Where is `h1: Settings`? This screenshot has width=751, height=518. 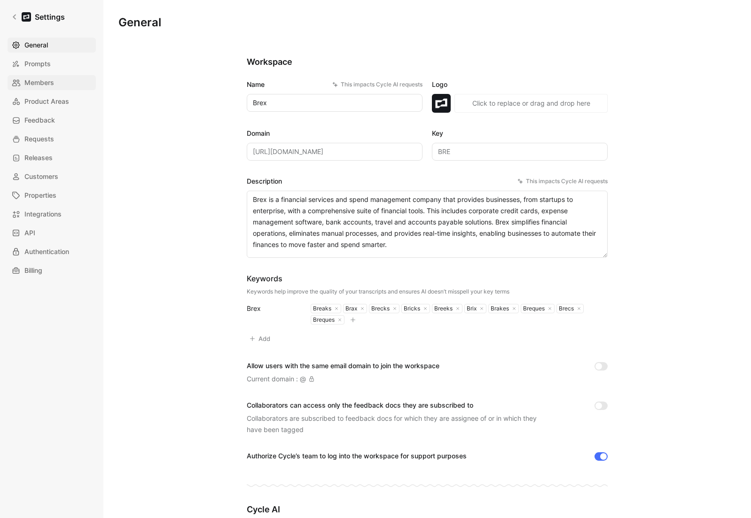
h1: Settings is located at coordinates (50, 17).